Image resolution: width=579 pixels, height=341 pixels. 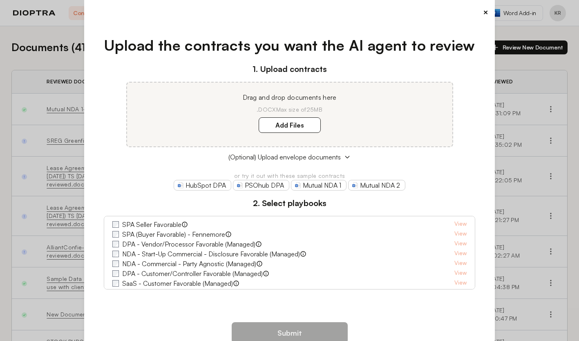 What do you see at coordinates (211, 254) in the screenshot?
I see `label: NDA - Start-Up Commercial - Disclosure Favorable (Managed)` at bounding box center [211, 254].